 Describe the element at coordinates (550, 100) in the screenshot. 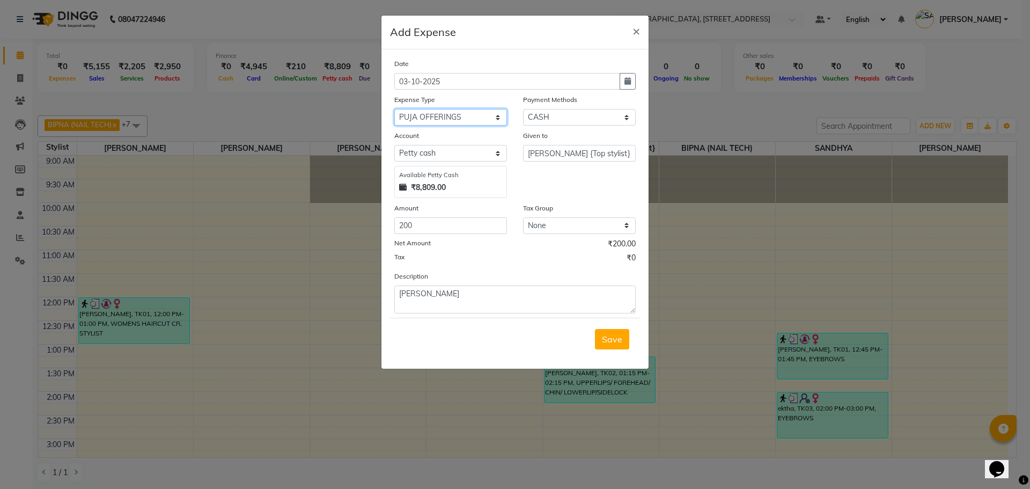

I see `label: Payment Methods` at that location.